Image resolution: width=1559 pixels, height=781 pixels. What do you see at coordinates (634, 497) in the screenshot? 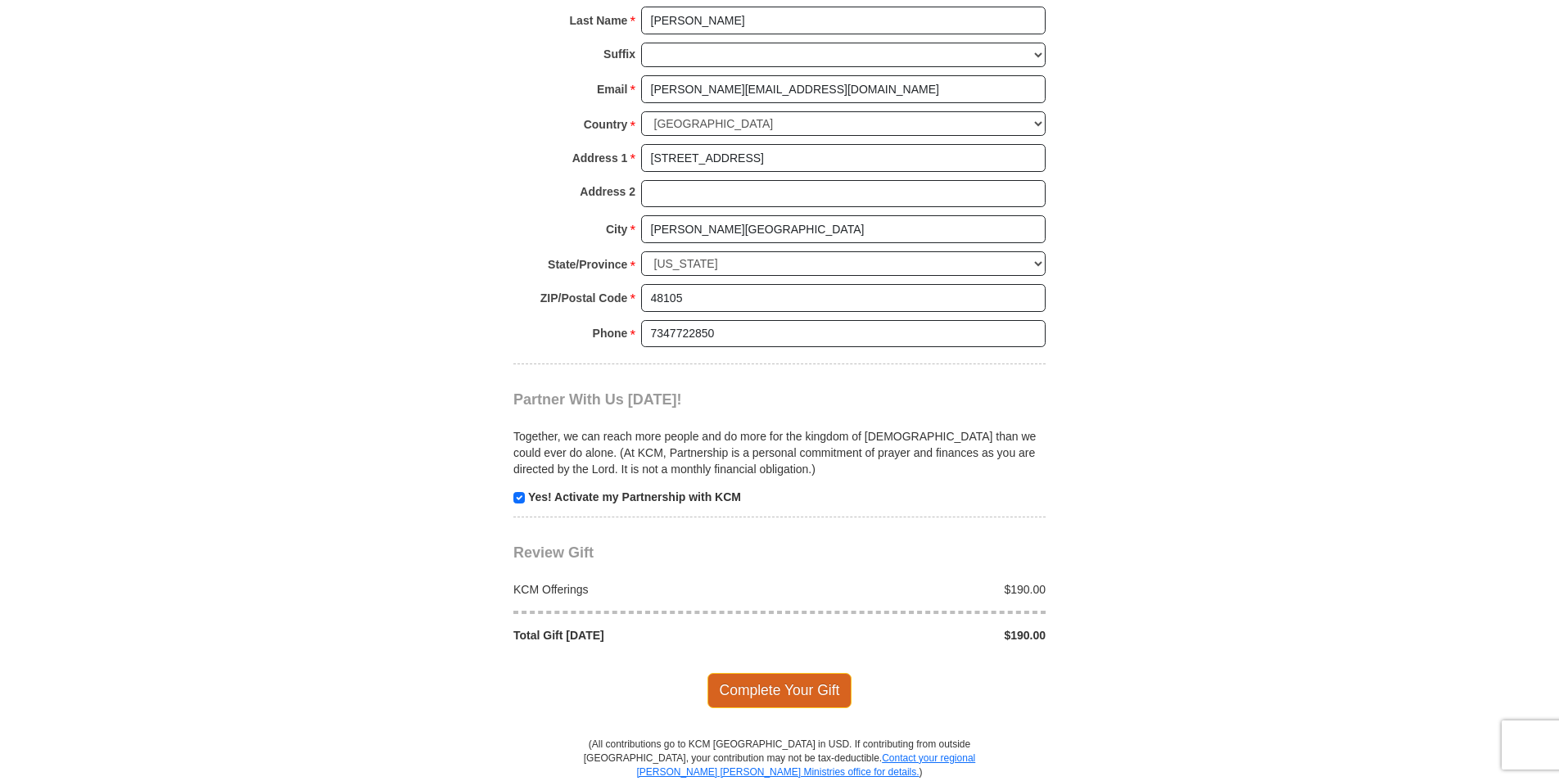
I see `strong: Yes! Activate my Partnership with KCM` at bounding box center [634, 497].